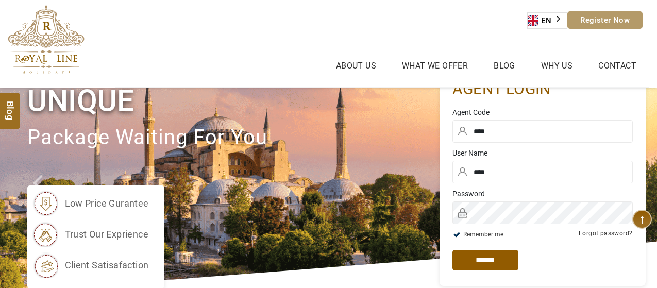 Image resolution: width=657 pixels, height=288 pixels. Describe the element at coordinates (233, 100) in the screenshot. I see `h1: Unique` at that location.